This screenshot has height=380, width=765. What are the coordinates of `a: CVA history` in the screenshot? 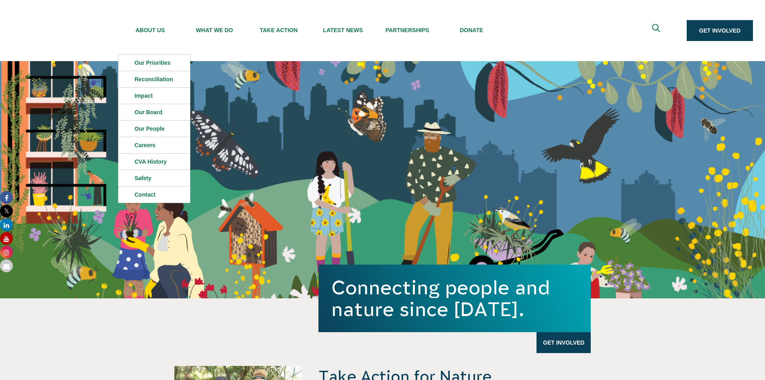 It's located at (154, 161).